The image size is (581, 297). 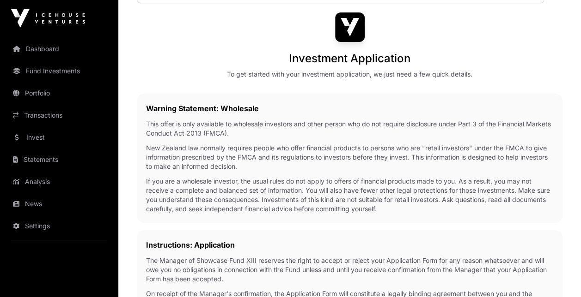 I want to click on p: This offer is only available to wholesale investors and other person who do not require disclosur..., so click(x=349, y=129).